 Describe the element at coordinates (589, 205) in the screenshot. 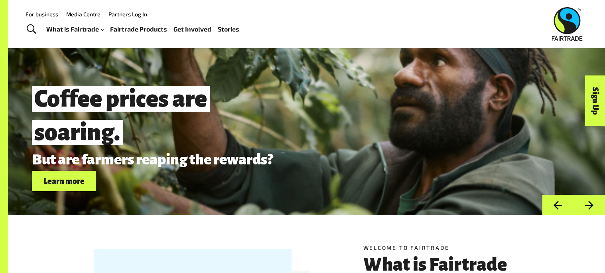

I see `button: Next` at that location.